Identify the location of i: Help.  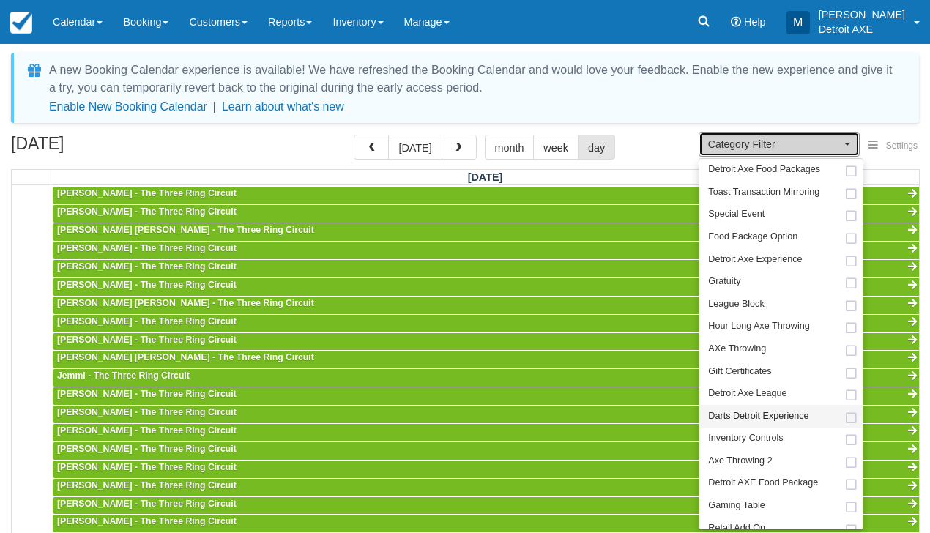
(736, 22).